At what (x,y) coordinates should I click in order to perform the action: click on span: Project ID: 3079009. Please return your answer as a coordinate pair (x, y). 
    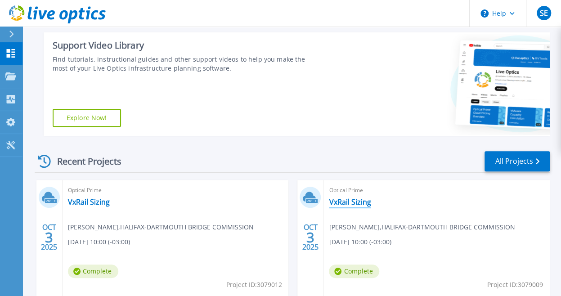
    Looking at the image, I should click on (515, 285).